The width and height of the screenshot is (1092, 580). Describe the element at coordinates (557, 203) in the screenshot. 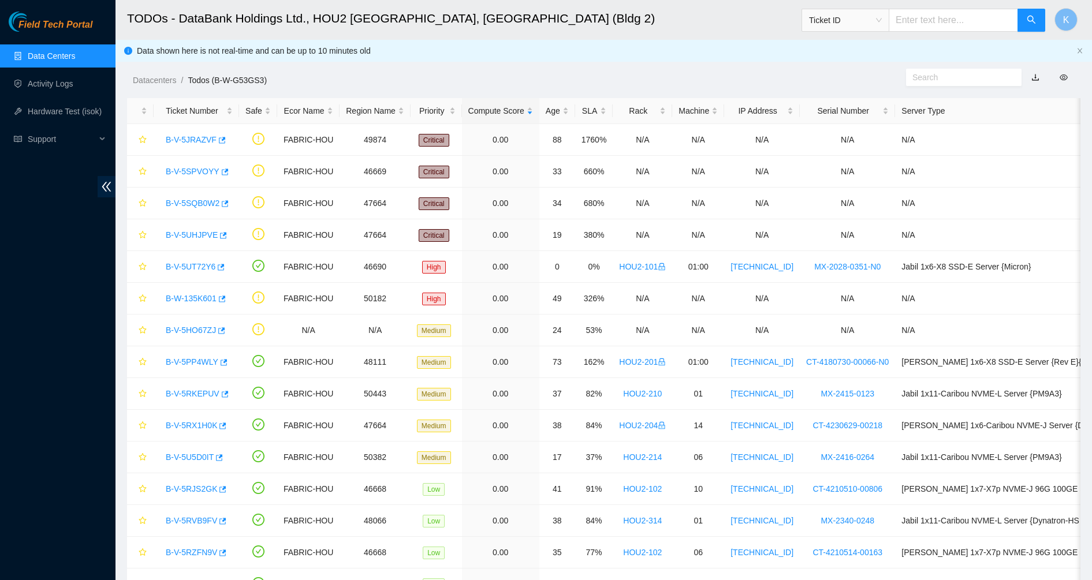

I see `td: 34` at that location.